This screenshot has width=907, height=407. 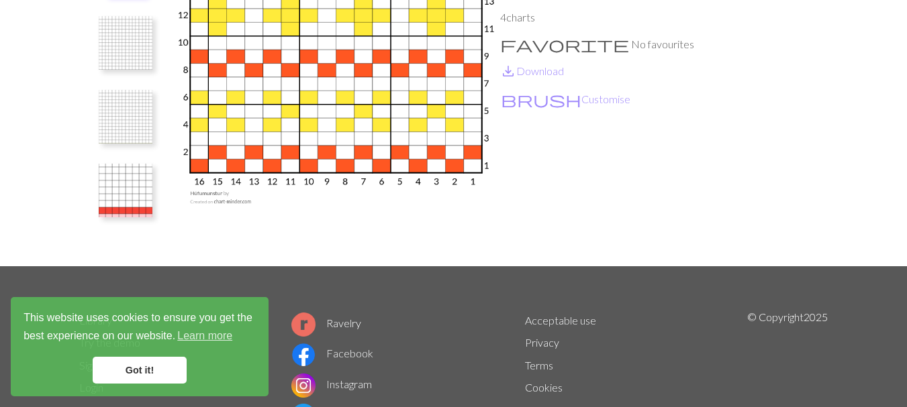 What do you see at coordinates (326, 323) in the screenshot?
I see `a: Ravelry` at bounding box center [326, 323].